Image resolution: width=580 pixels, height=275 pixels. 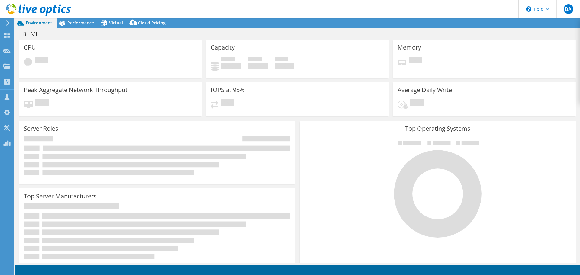 I want to click on h3: Server Roles, so click(x=41, y=129).